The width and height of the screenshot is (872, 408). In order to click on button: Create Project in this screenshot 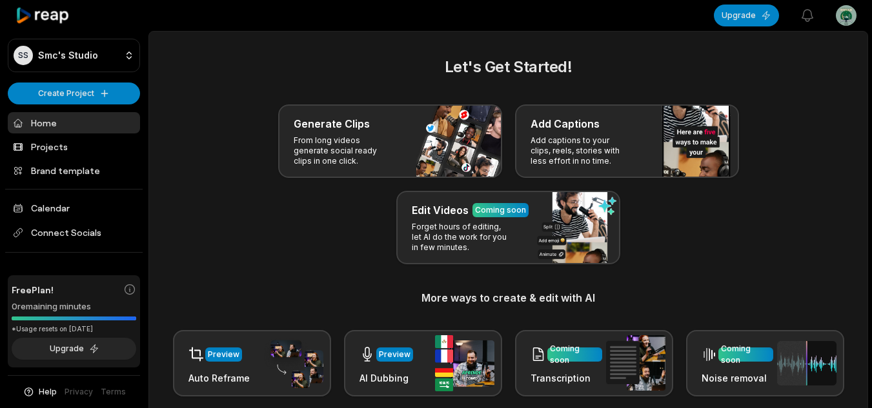, I will do `click(74, 94)`.